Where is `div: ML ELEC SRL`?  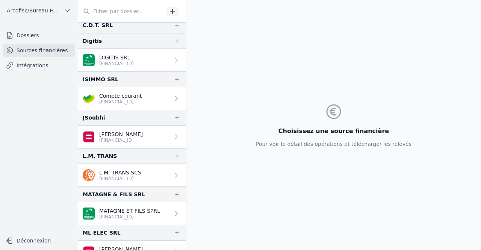
div: ML ELEC SRL is located at coordinates (102, 233).